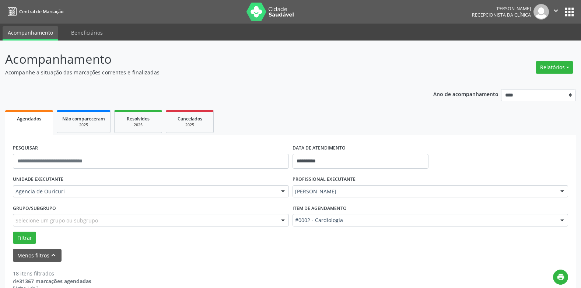  What do you see at coordinates (37, 255) in the screenshot?
I see `button: Menos filtroskeyboard_arrow_up` at bounding box center [37, 255].